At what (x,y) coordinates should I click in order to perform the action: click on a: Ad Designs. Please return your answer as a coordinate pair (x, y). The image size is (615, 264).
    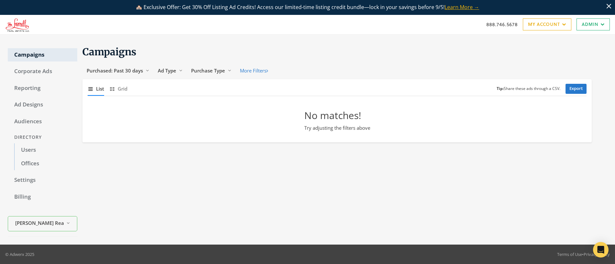
    Looking at the image, I should click on (42, 105).